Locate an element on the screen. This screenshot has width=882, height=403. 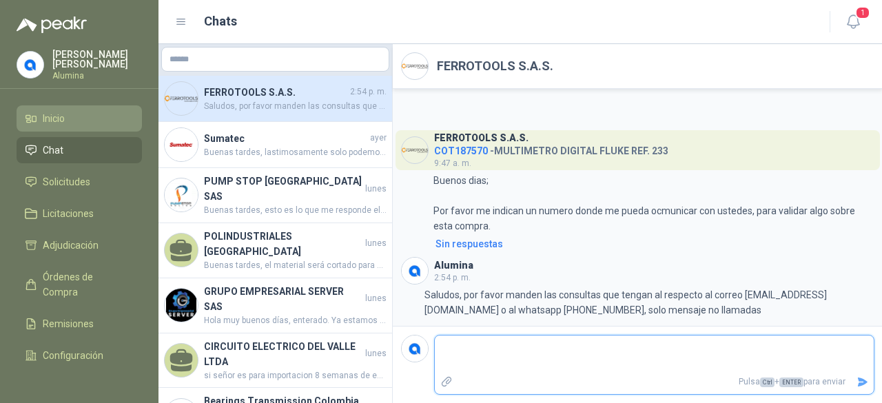
div: Sin respuestas is located at coordinates (469, 244).